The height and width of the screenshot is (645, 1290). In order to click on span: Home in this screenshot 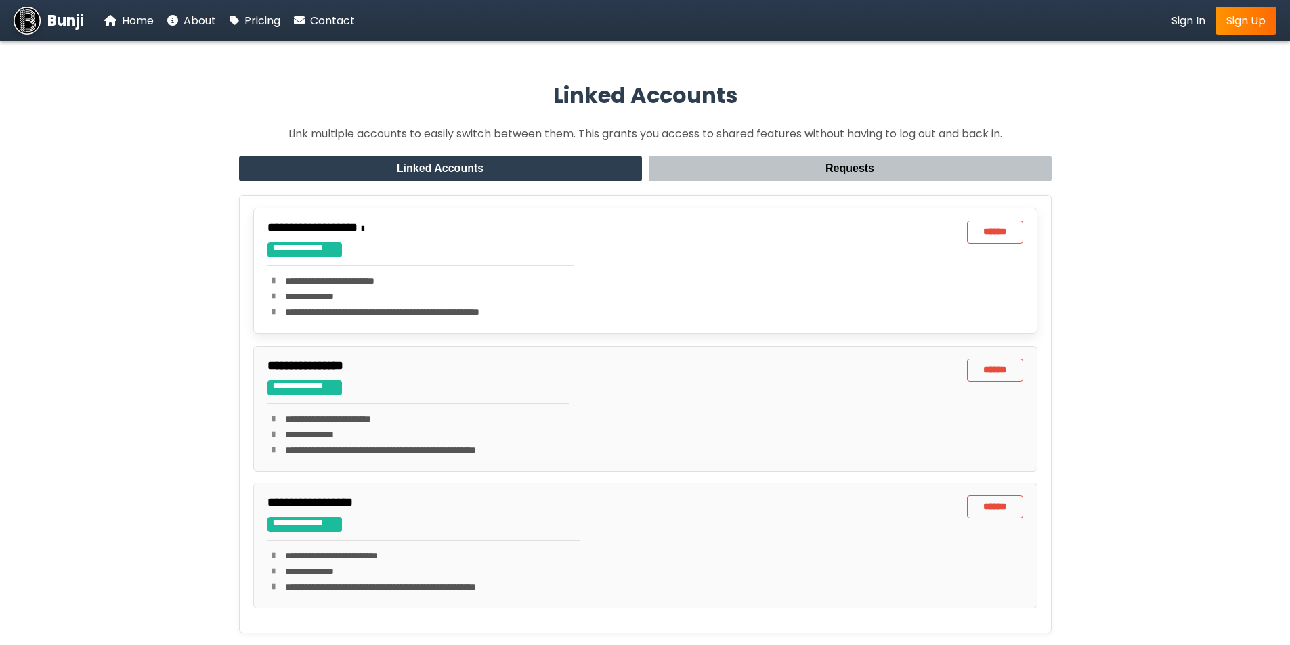, I will do `click(137, 20)`.